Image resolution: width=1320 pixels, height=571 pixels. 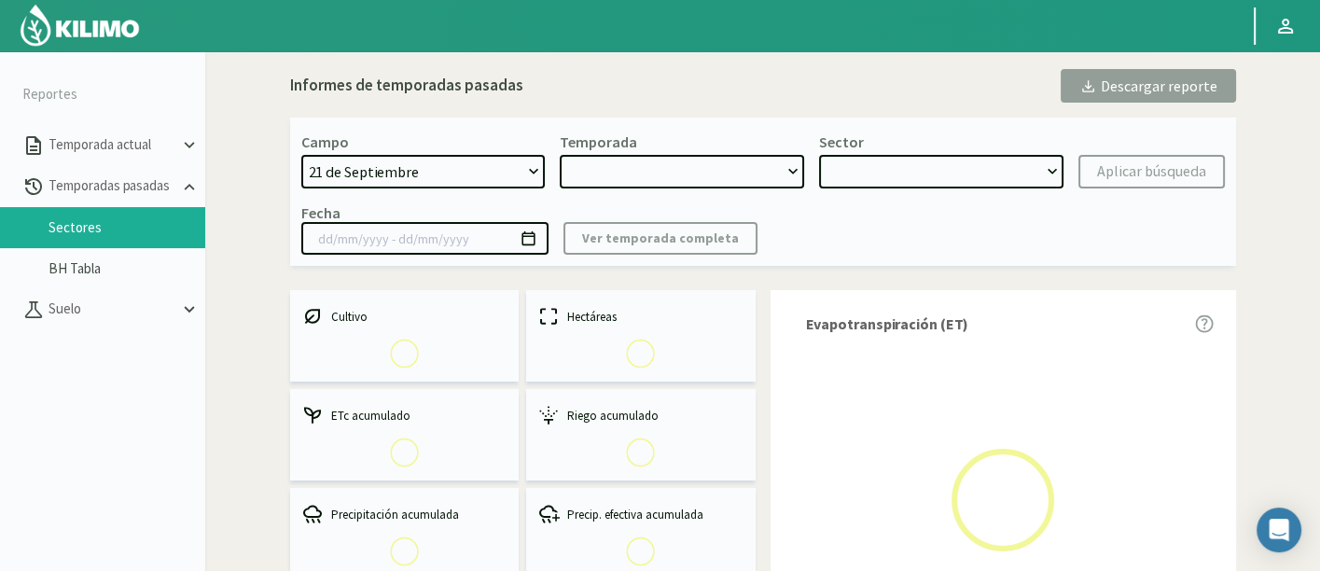 What do you see at coordinates (79, 25) in the screenshot?
I see `img: Kilimo` at bounding box center [79, 25].